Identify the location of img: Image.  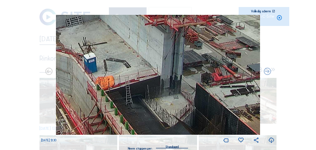
(158, 75).